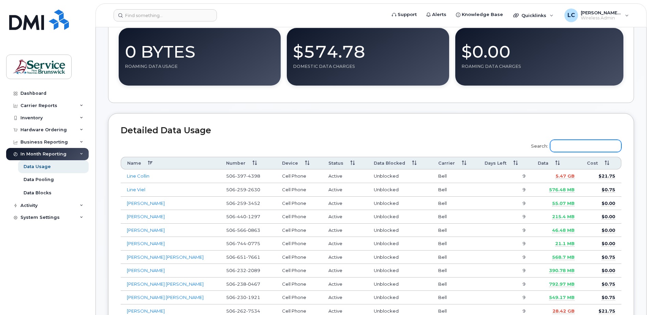  I want to click on div: $0.00, so click(539, 49).